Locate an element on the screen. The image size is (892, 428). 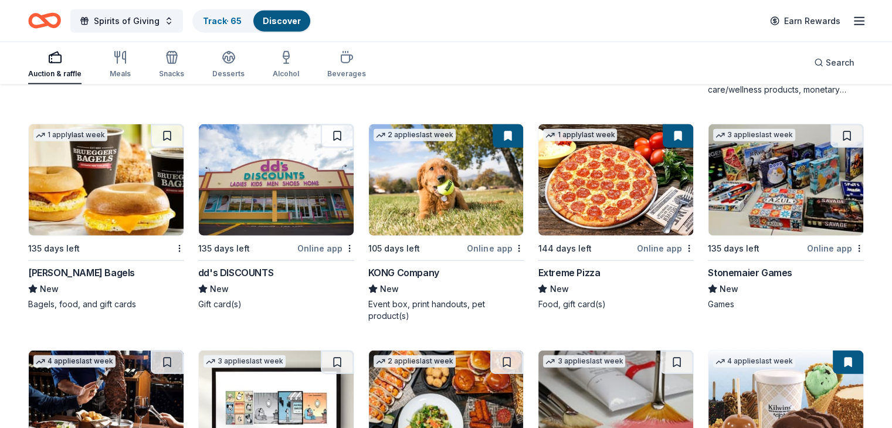
div: Desserts is located at coordinates (228, 74).